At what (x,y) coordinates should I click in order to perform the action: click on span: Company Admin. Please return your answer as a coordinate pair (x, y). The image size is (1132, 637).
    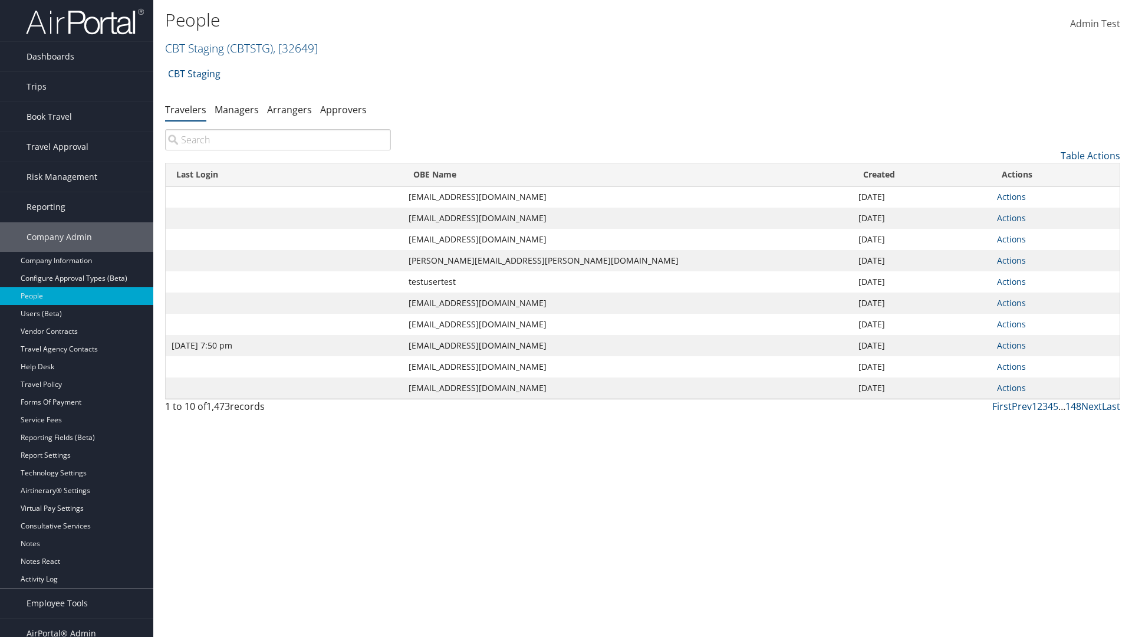
    Looking at the image, I should click on (59, 237).